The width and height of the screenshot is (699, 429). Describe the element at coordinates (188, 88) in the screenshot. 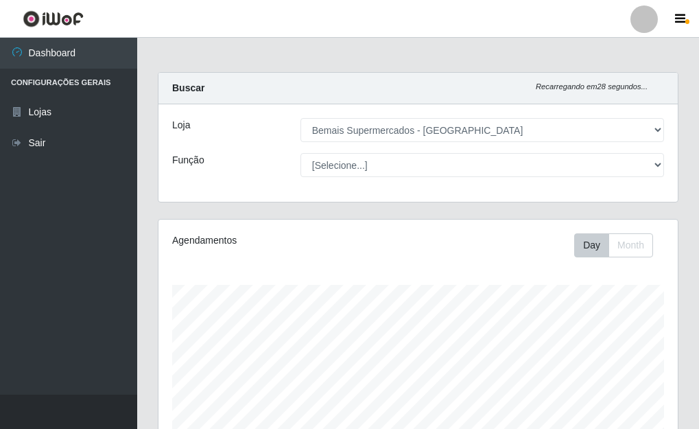

I see `strong: Buscar` at that location.